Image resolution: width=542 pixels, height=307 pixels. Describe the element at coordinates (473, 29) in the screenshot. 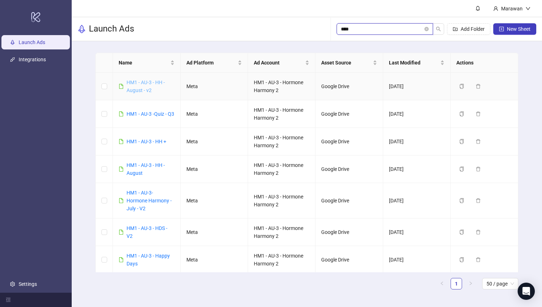

I see `span: Add Folder` at that location.